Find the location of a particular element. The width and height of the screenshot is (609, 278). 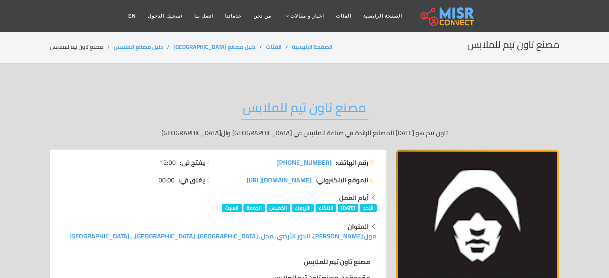

img: main.misr_connect is located at coordinates (447, 16).